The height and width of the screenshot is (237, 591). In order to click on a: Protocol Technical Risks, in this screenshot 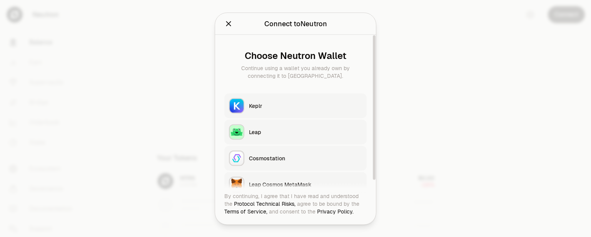, I will do `click(265, 203)`.